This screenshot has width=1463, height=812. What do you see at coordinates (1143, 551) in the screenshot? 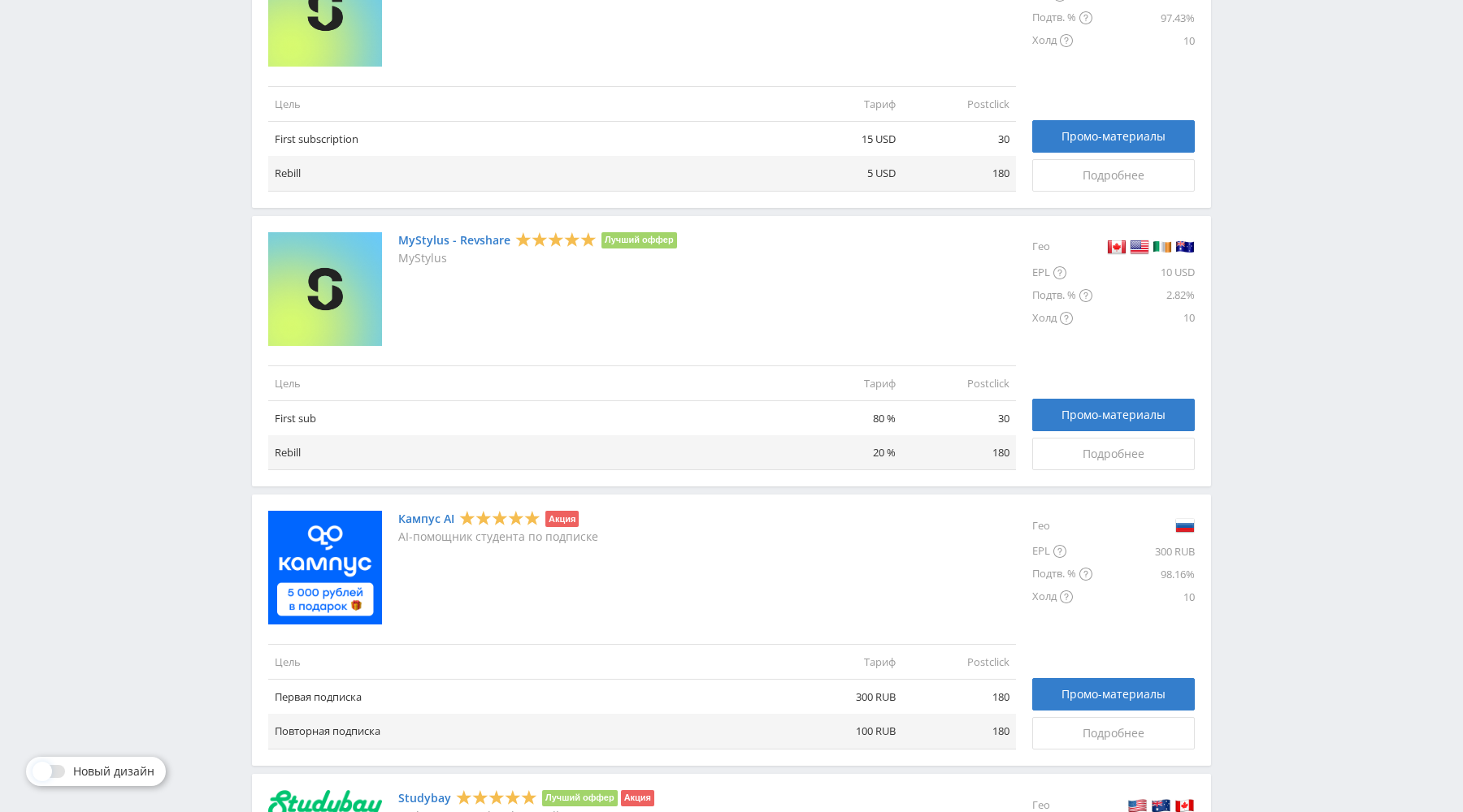
I see `div: 300 RUB` at bounding box center [1143, 551].